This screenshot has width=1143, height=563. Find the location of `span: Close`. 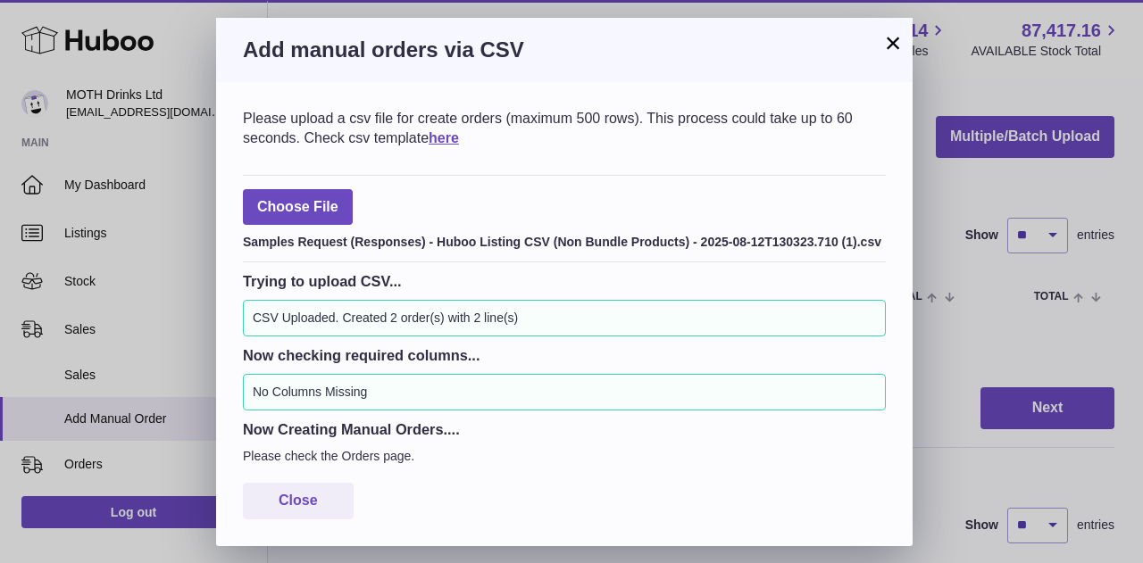

span: Close is located at coordinates (298, 500).